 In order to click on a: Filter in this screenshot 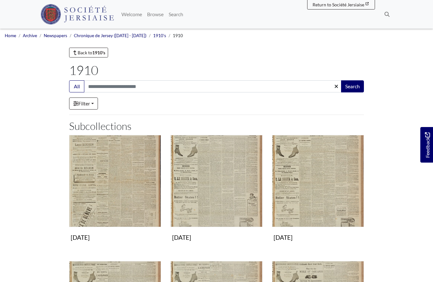, I will do `click(83, 103)`.